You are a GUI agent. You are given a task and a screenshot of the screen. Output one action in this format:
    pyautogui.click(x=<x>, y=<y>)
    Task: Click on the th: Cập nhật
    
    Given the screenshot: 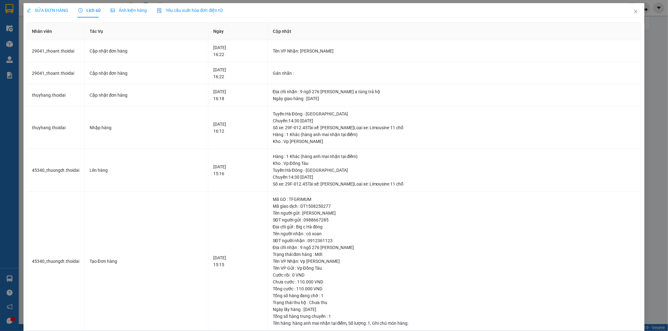 What is the action you would take?
    pyautogui.click(x=455, y=31)
    